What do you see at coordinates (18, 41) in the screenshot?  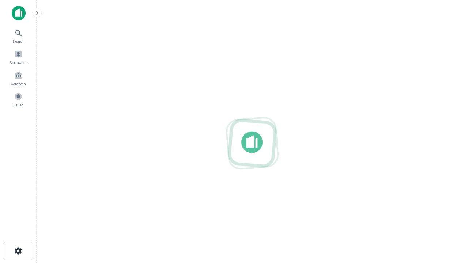 I see `span: Search` at bounding box center [18, 41].